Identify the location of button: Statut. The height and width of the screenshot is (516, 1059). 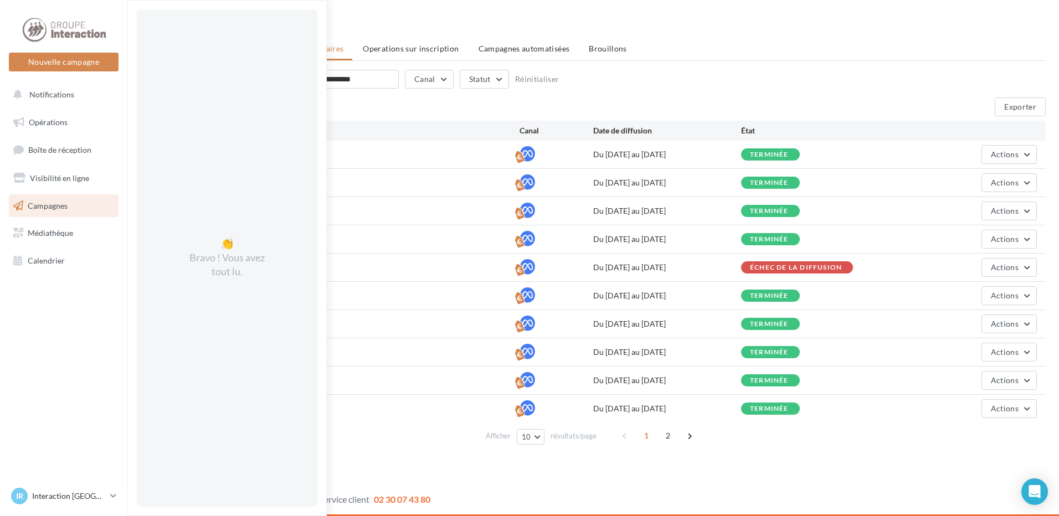
(484, 79).